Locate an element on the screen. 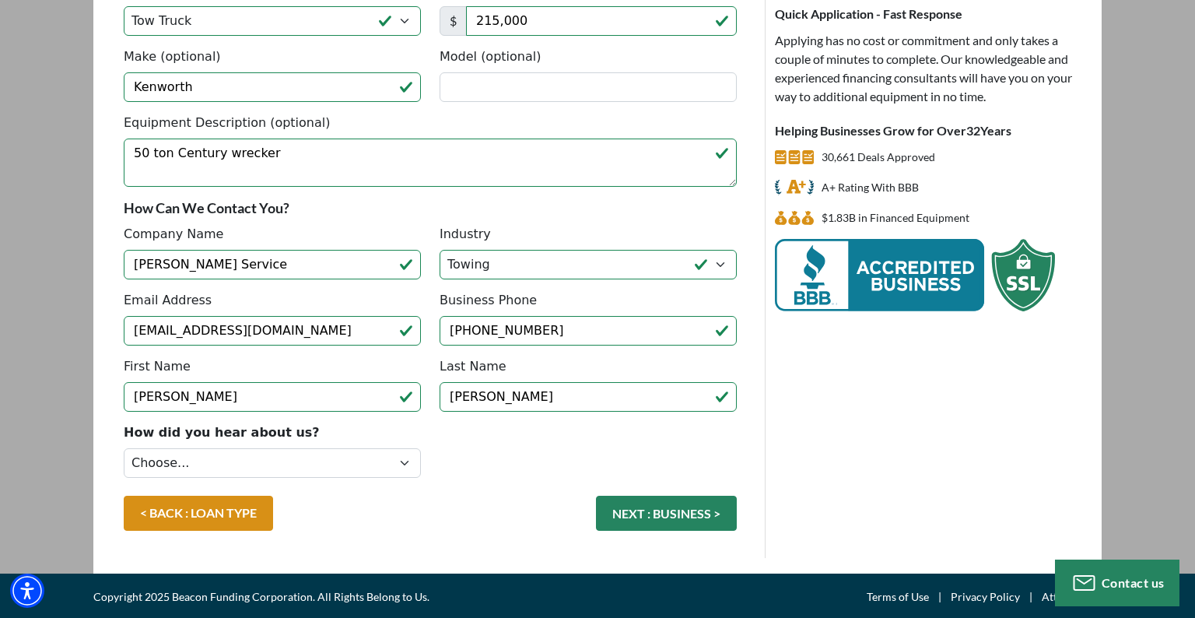 This screenshot has height=618, width=1195. label: Industry is located at coordinates (465, 234).